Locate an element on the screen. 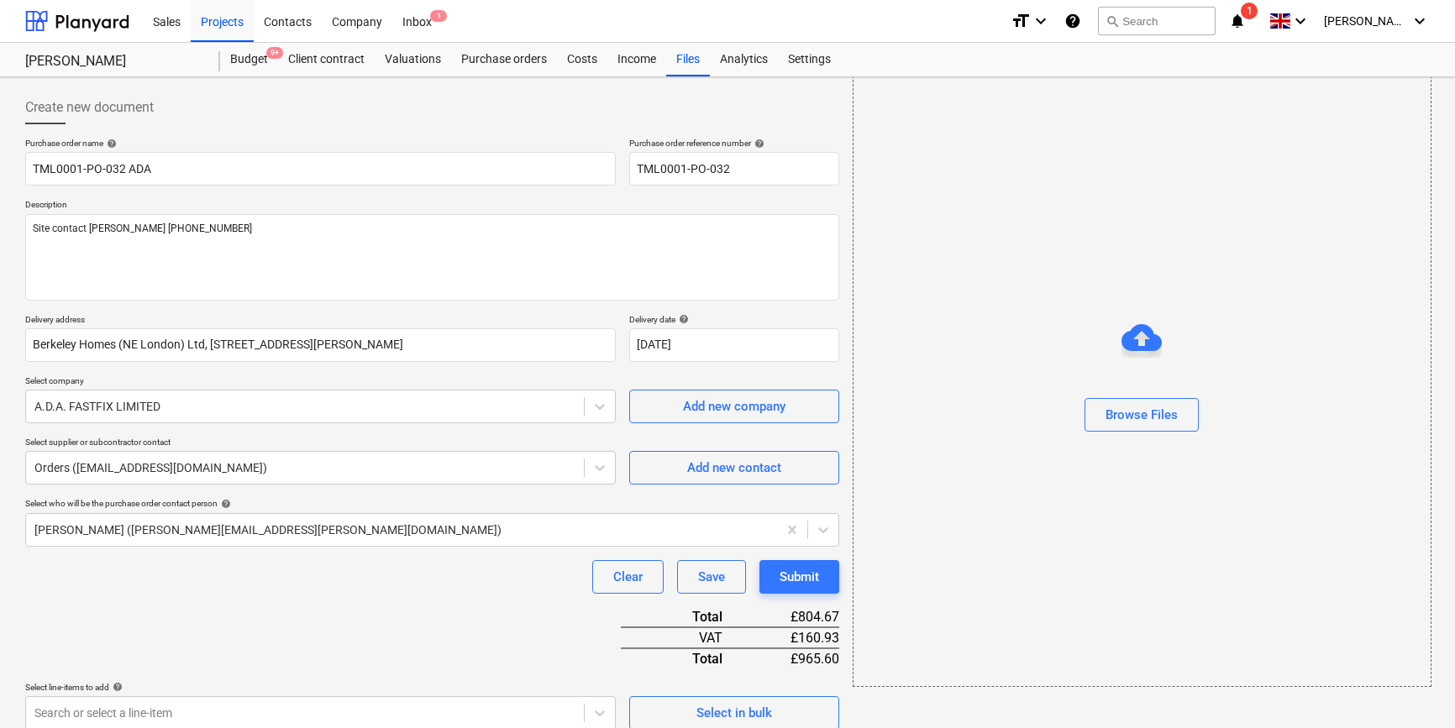 The width and height of the screenshot is (1455, 728). span: 9+ is located at coordinates (275, 53).